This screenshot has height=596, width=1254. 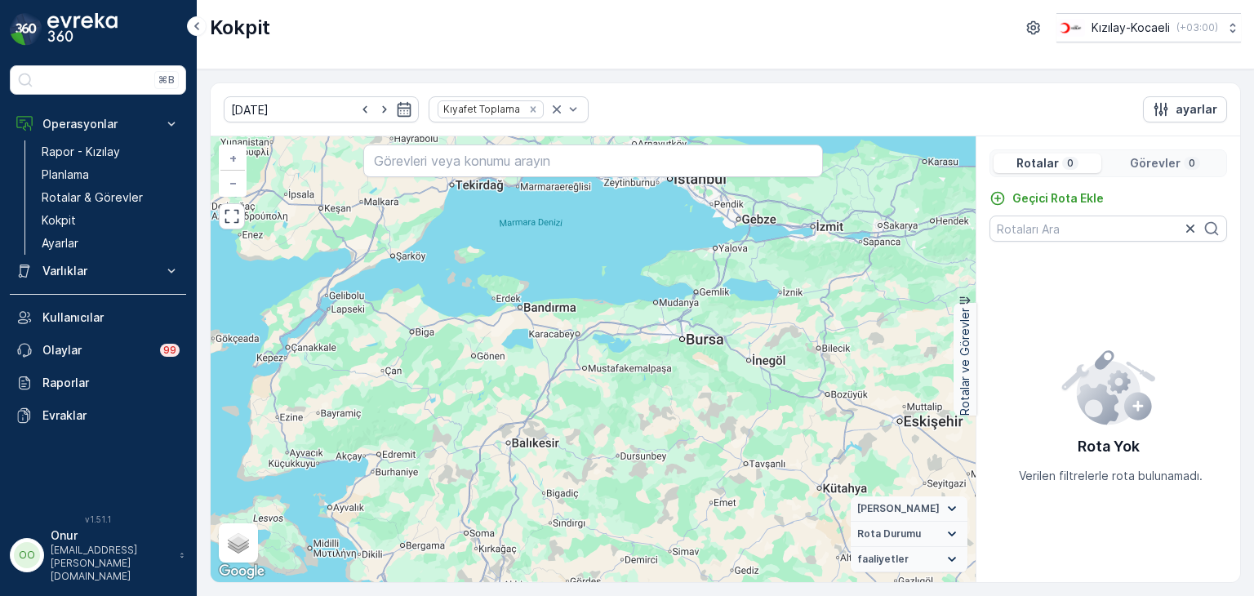 I want to click on p: Rota Yok, so click(x=1109, y=447).